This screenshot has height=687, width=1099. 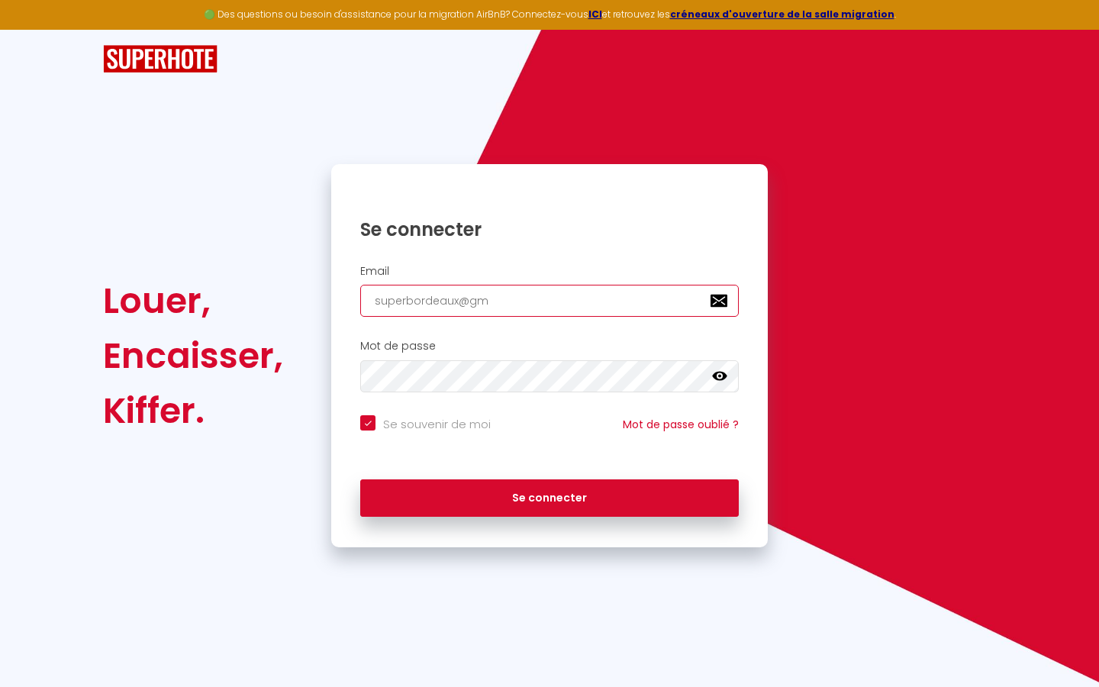 What do you see at coordinates (595, 14) in the screenshot?
I see `strong: ICI` at bounding box center [595, 14].